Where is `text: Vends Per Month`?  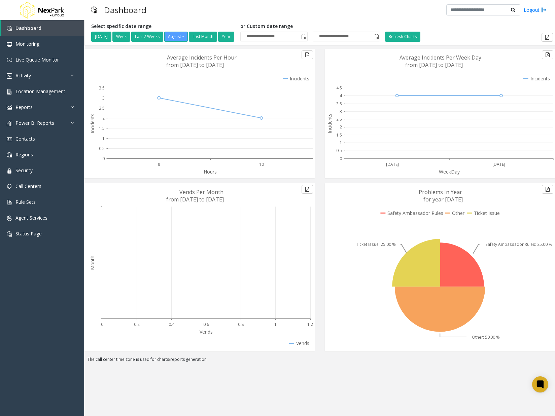
text: Vends Per Month is located at coordinates (201, 192).